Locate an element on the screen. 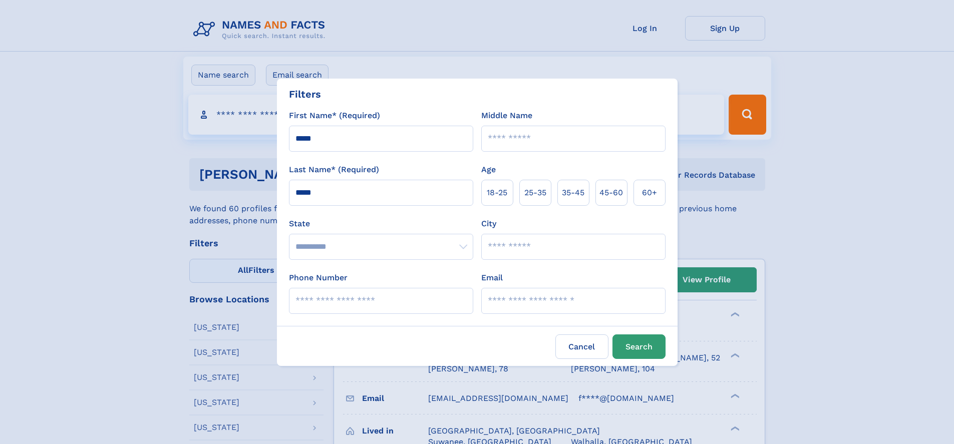 Image resolution: width=954 pixels, height=444 pixels. span: 45‑60 is located at coordinates (611, 193).